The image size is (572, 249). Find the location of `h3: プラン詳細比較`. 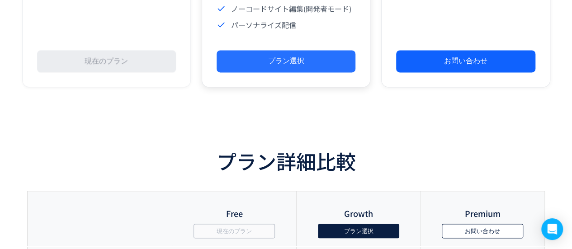

h3: プラン詳細比較 is located at coordinates (286, 161).